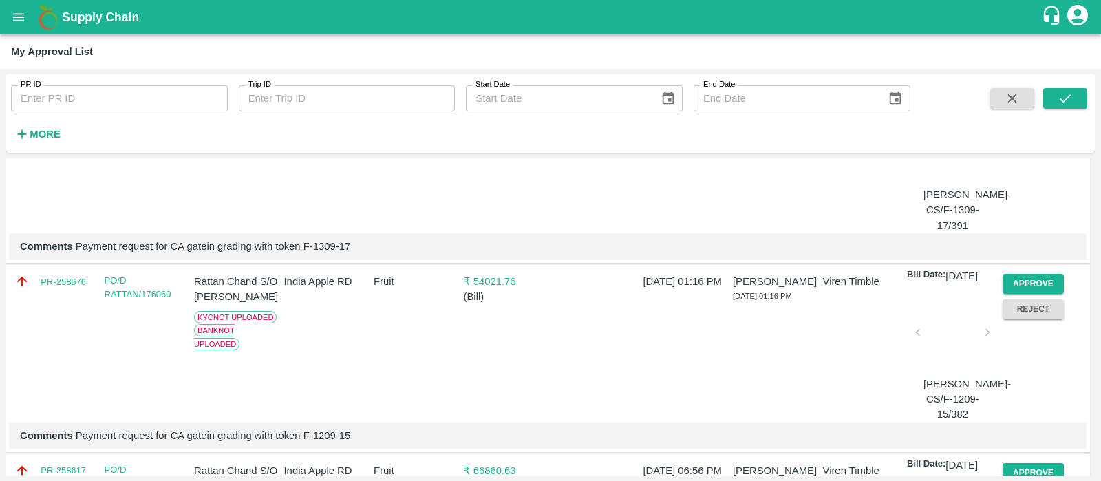  Describe the element at coordinates (548, 436) in the screenshot. I see `p: Payment request for CA gatein grading with token F-1209-15` at that location.